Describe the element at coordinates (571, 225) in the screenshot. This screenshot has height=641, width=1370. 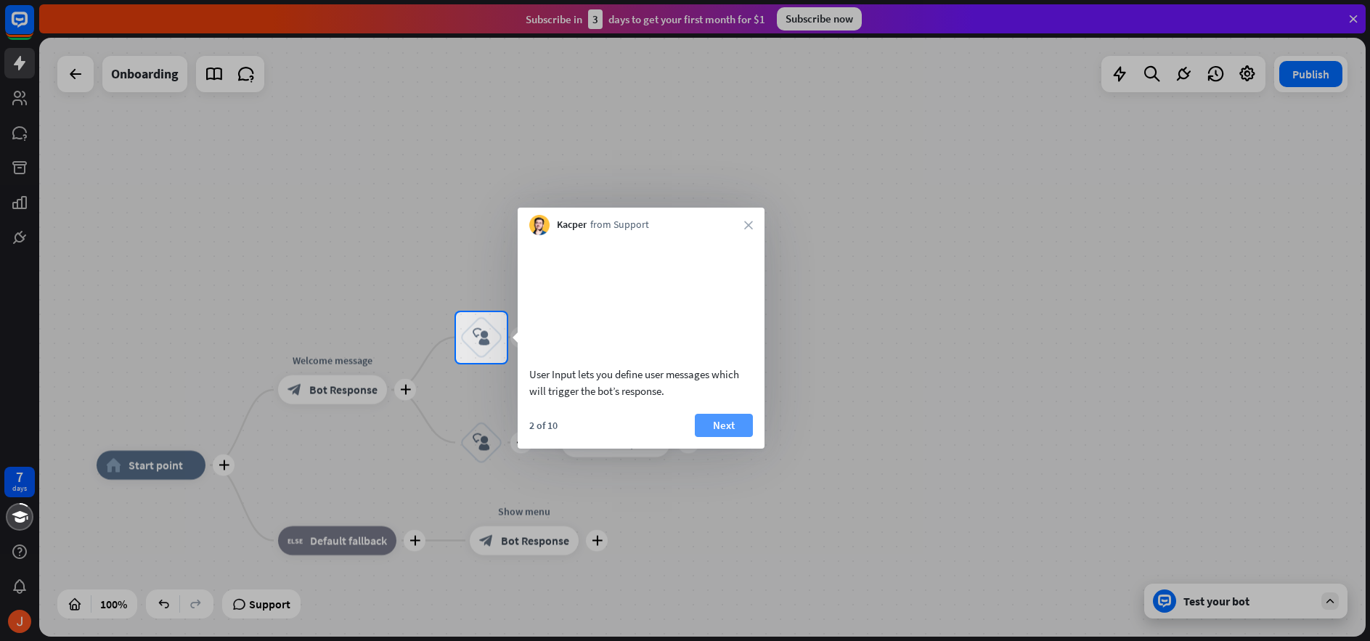
I see `span: Kacper` at that location.